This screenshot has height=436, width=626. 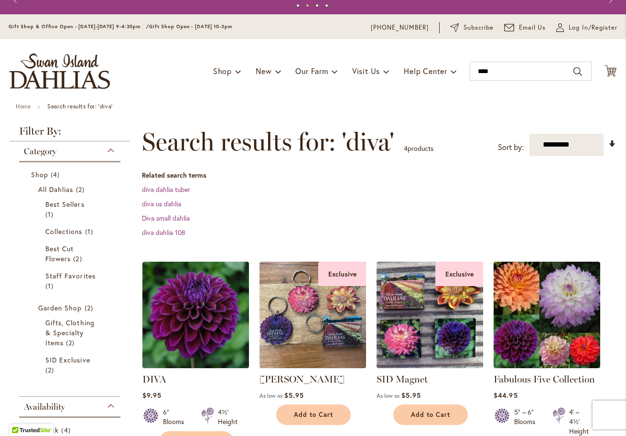 I want to click on a: In Stock 4, so click(x=71, y=430).